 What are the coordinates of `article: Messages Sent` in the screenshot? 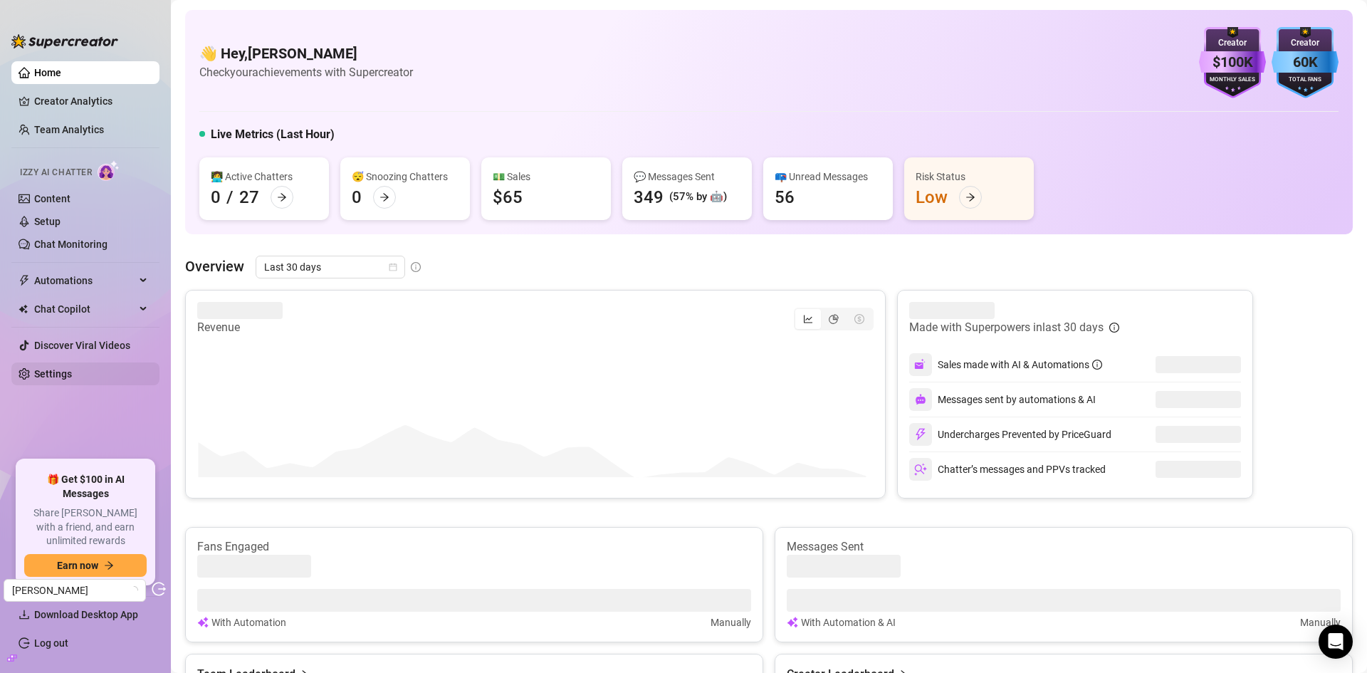 It's located at (1064, 547).